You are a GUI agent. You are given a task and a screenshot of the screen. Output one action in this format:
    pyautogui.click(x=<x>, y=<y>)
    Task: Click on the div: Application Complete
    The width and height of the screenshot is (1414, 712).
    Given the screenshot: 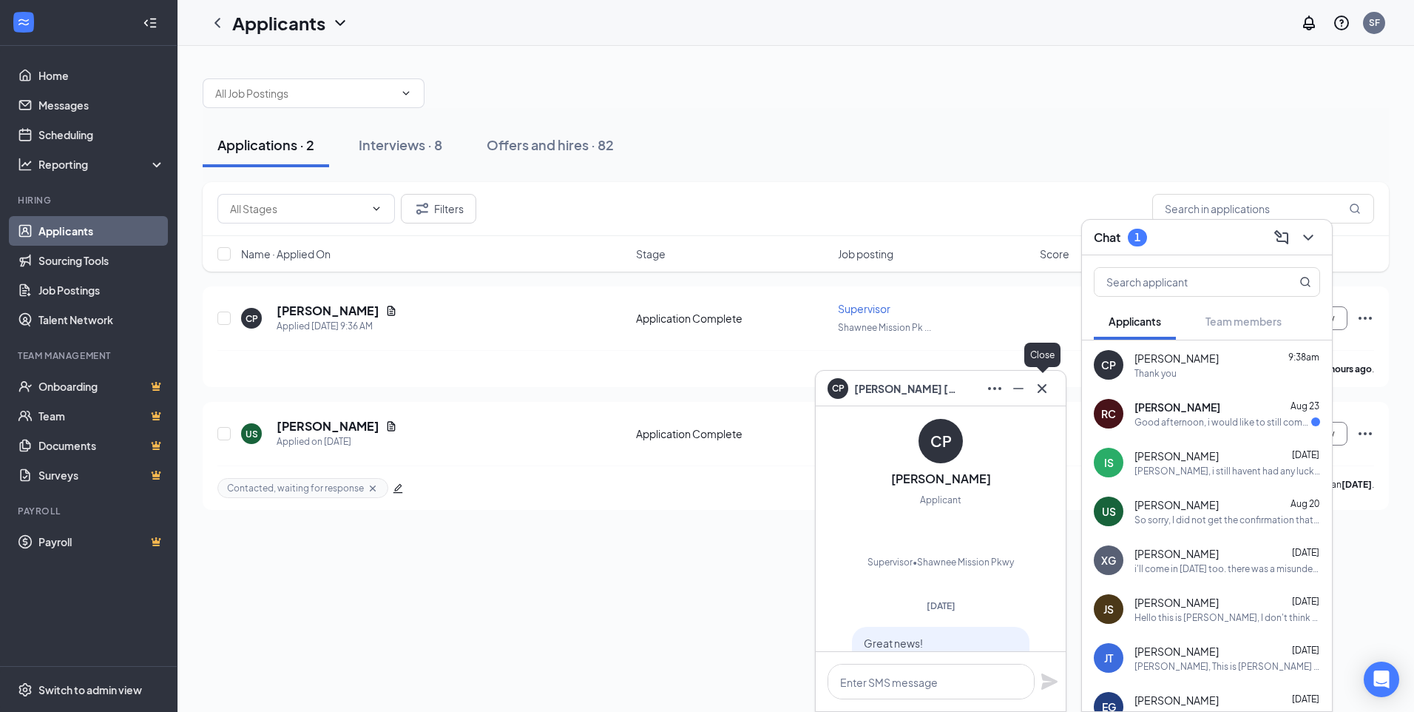 What is the action you would take?
    pyautogui.click(x=732, y=318)
    